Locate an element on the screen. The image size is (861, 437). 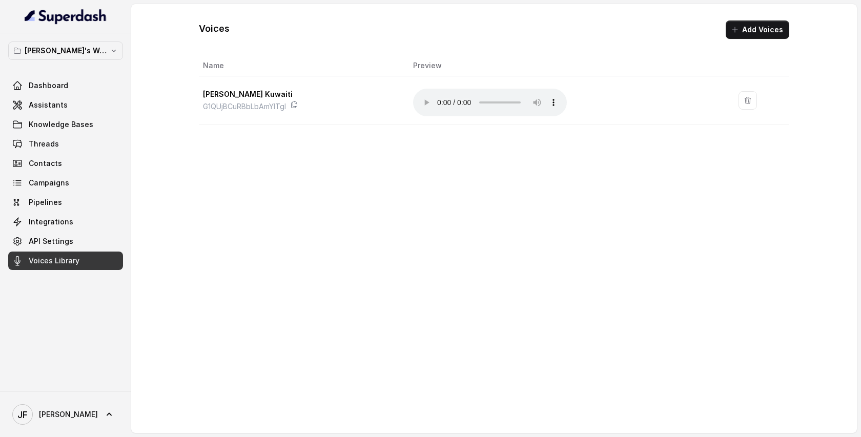
p: G1QUjBCuRBbLbAmYlTgl is located at coordinates (244, 107).